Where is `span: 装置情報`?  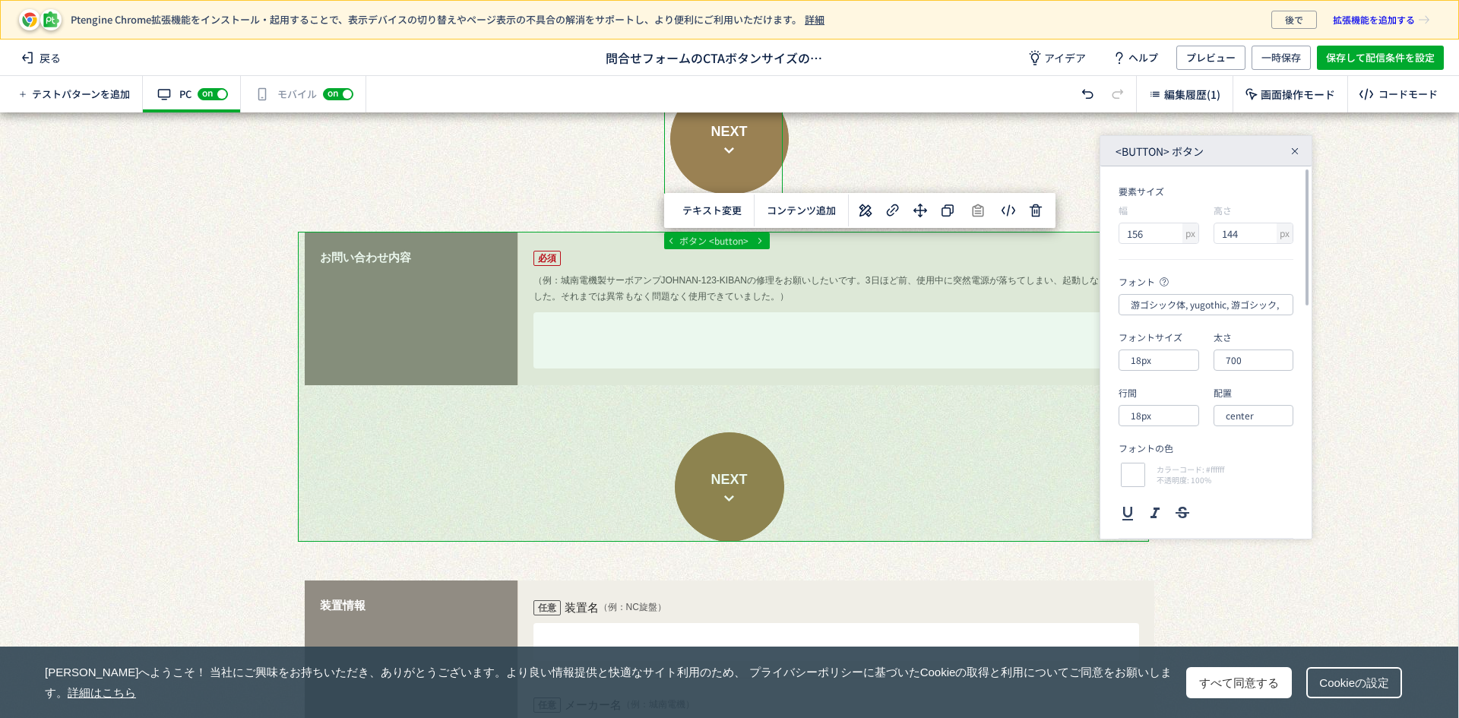
span: 装置情報 is located at coordinates (343, 492).